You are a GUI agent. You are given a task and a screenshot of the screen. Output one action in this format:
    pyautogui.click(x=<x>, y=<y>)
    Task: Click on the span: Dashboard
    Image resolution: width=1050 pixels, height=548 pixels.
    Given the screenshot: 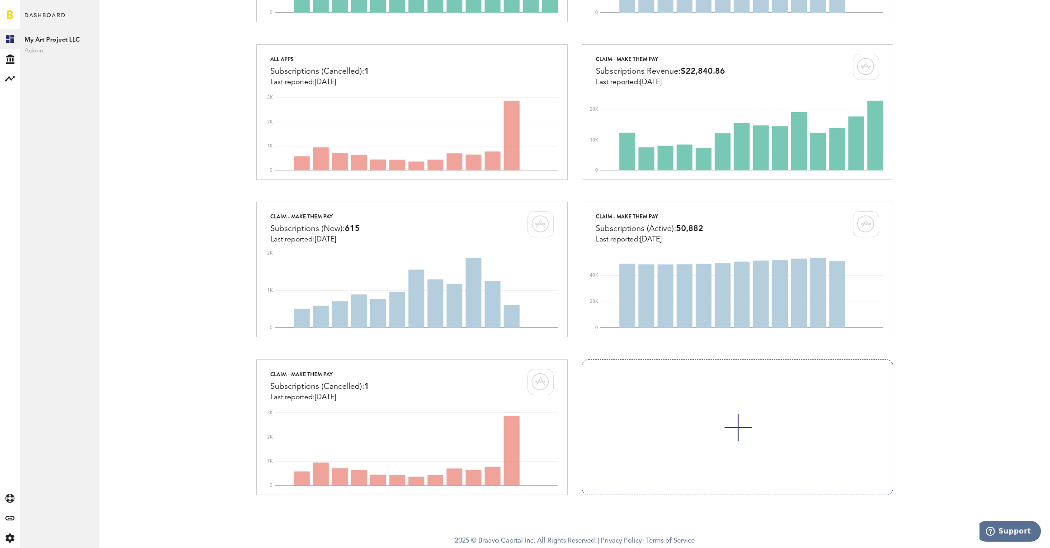 What is the action you would take?
    pyautogui.click(x=45, y=19)
    